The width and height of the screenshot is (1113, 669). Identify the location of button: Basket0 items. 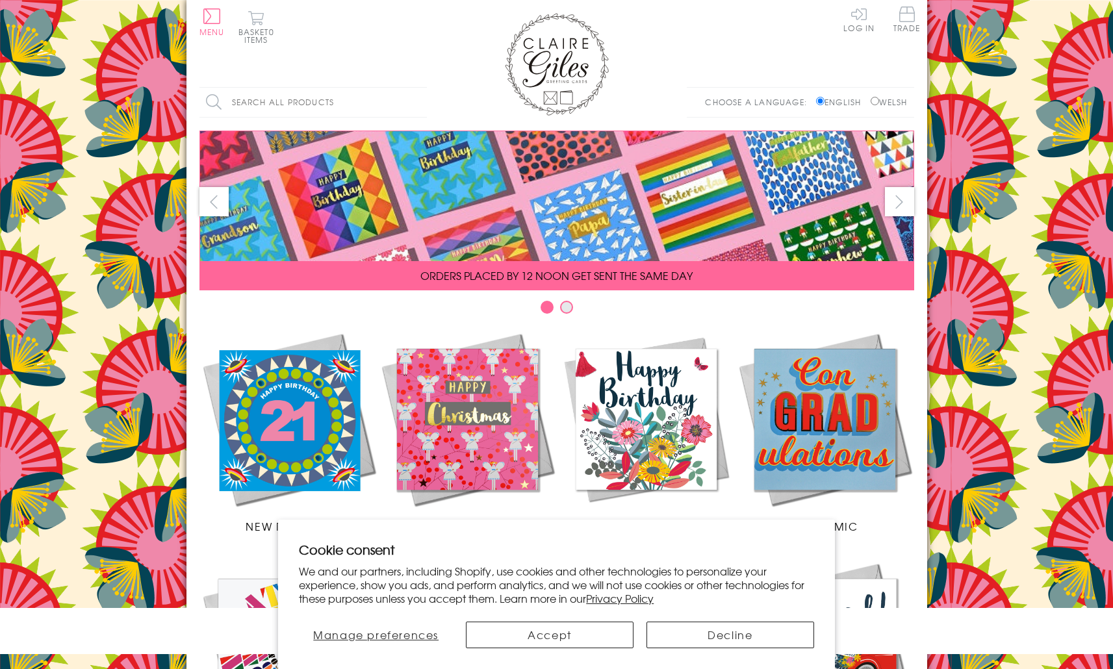
(256, 27).